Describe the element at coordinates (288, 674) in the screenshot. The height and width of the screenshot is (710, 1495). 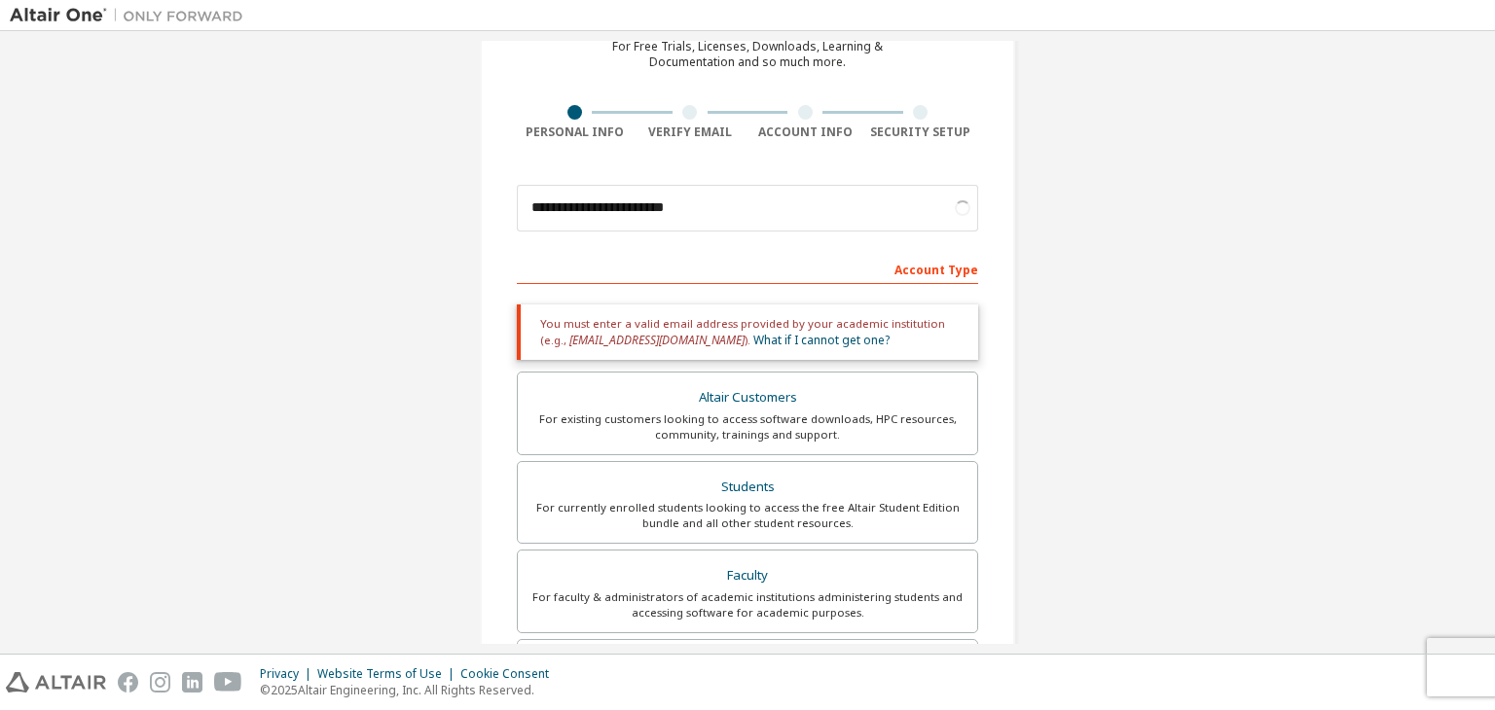
I see `div: Privacy` at that location.